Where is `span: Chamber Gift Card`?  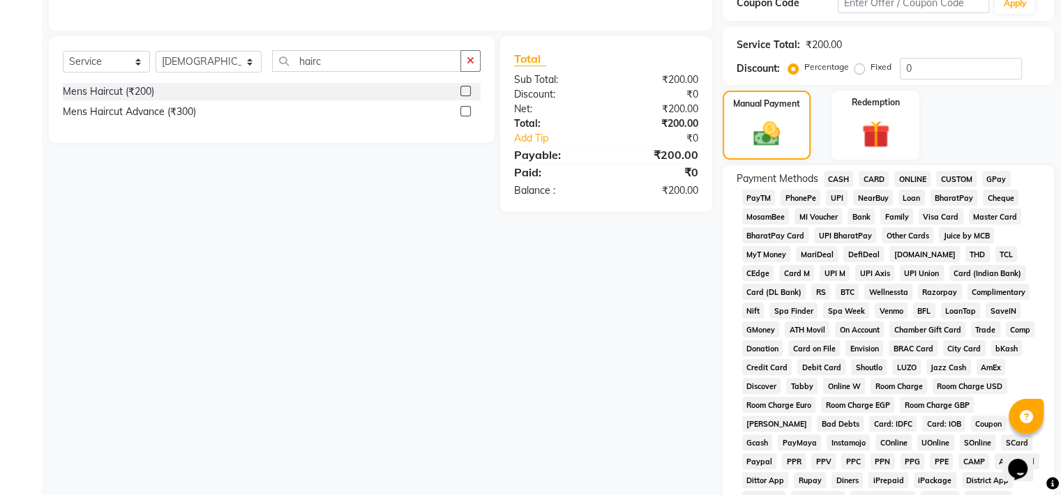 span: Chamber Gift Card is located at coordinates (927, 329).